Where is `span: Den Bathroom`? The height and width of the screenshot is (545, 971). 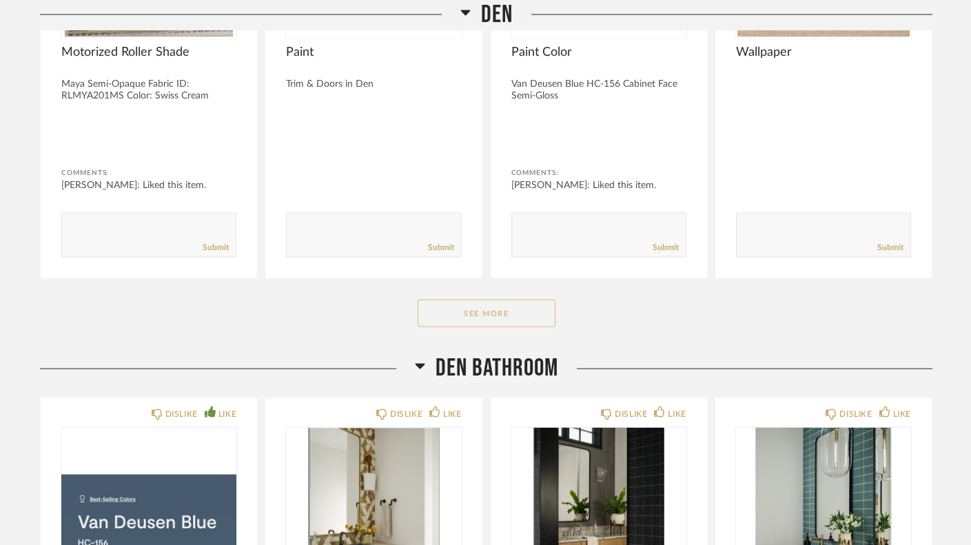
span: Den Bathroom is located at coordinates (497, 368).